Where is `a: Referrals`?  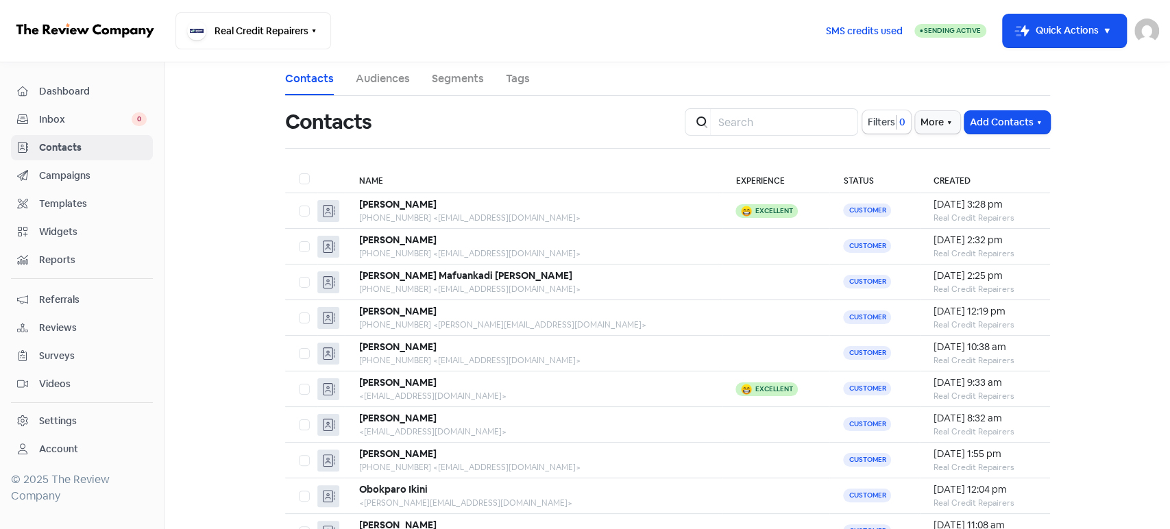 a: Referrals is located at coordinates (82, 300).